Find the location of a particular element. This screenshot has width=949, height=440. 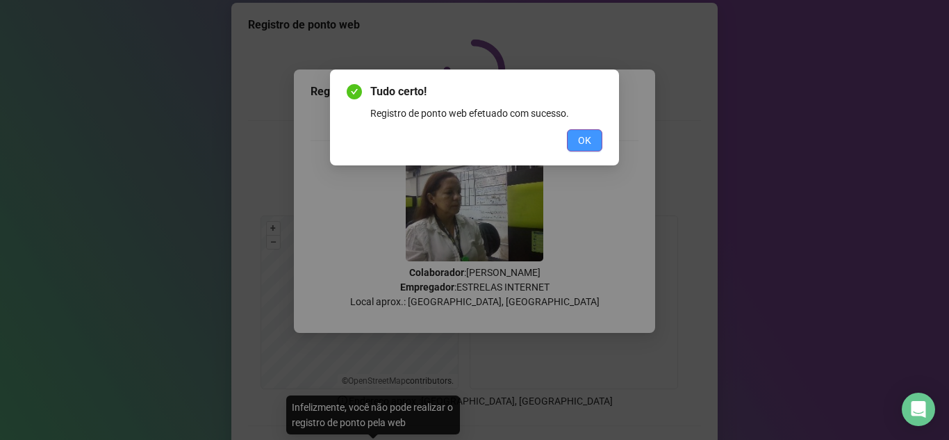

button: OK is located at coordinates (584, 140).